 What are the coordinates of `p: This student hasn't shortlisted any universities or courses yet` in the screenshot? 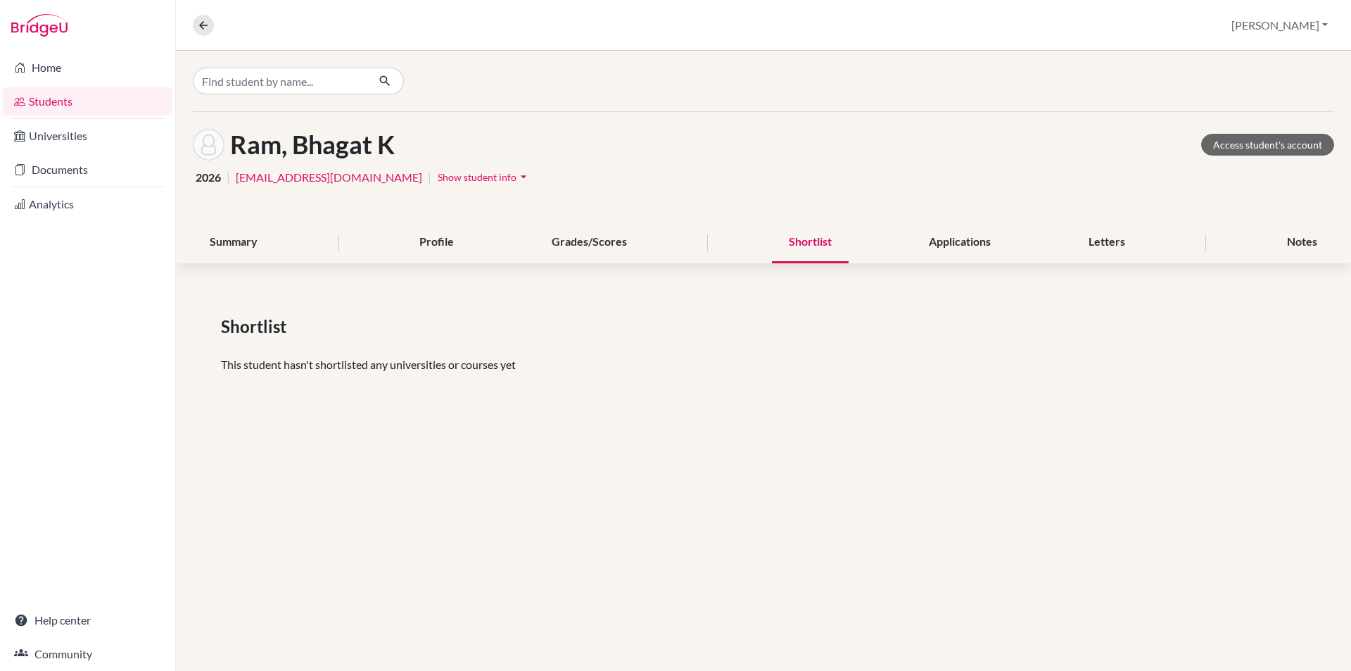 It's located at (764, 365).